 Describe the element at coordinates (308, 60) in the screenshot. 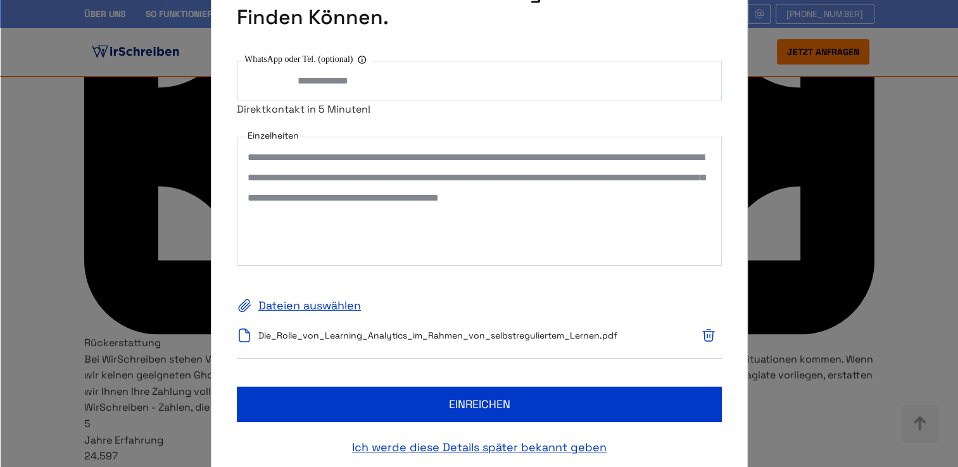

I see `label: WhatsApp oder Tel. (optional)` at that location.